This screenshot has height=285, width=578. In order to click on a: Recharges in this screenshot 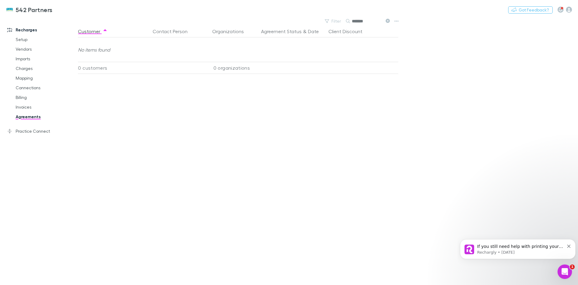, I will do `click(41, 30)`.